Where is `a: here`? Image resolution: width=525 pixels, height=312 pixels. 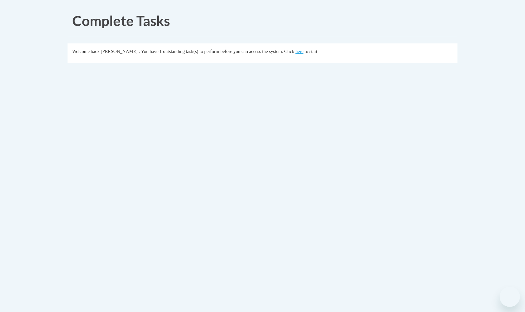
a: here is located at coordinates (299, 51).